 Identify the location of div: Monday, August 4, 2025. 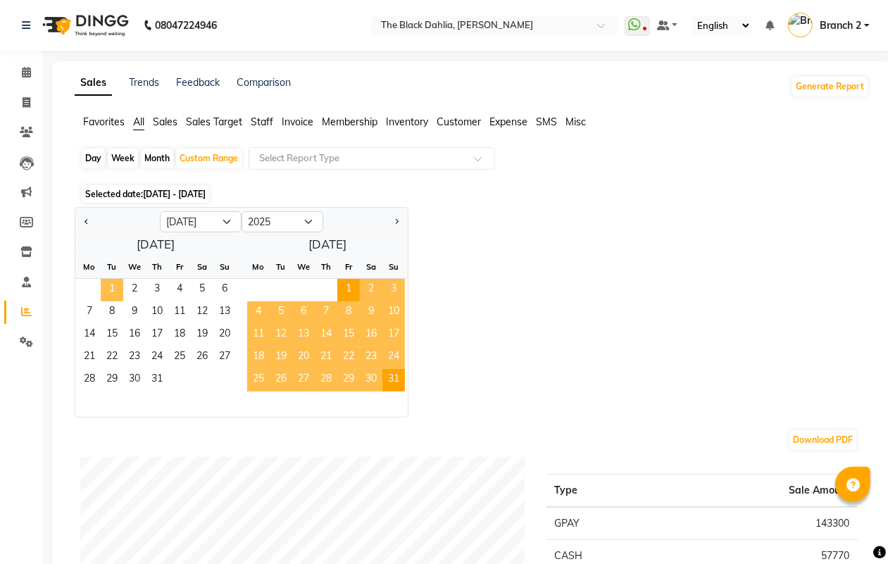
(258, 313).